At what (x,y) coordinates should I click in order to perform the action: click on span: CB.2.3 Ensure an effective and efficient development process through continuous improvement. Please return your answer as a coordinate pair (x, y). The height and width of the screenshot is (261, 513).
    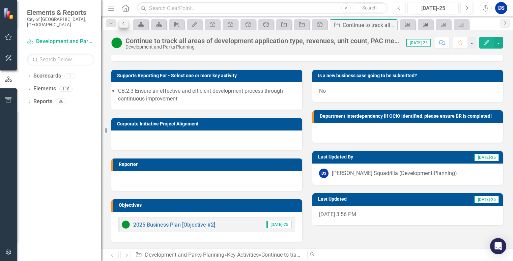
    Looking at the image, I should click on (200, 95).